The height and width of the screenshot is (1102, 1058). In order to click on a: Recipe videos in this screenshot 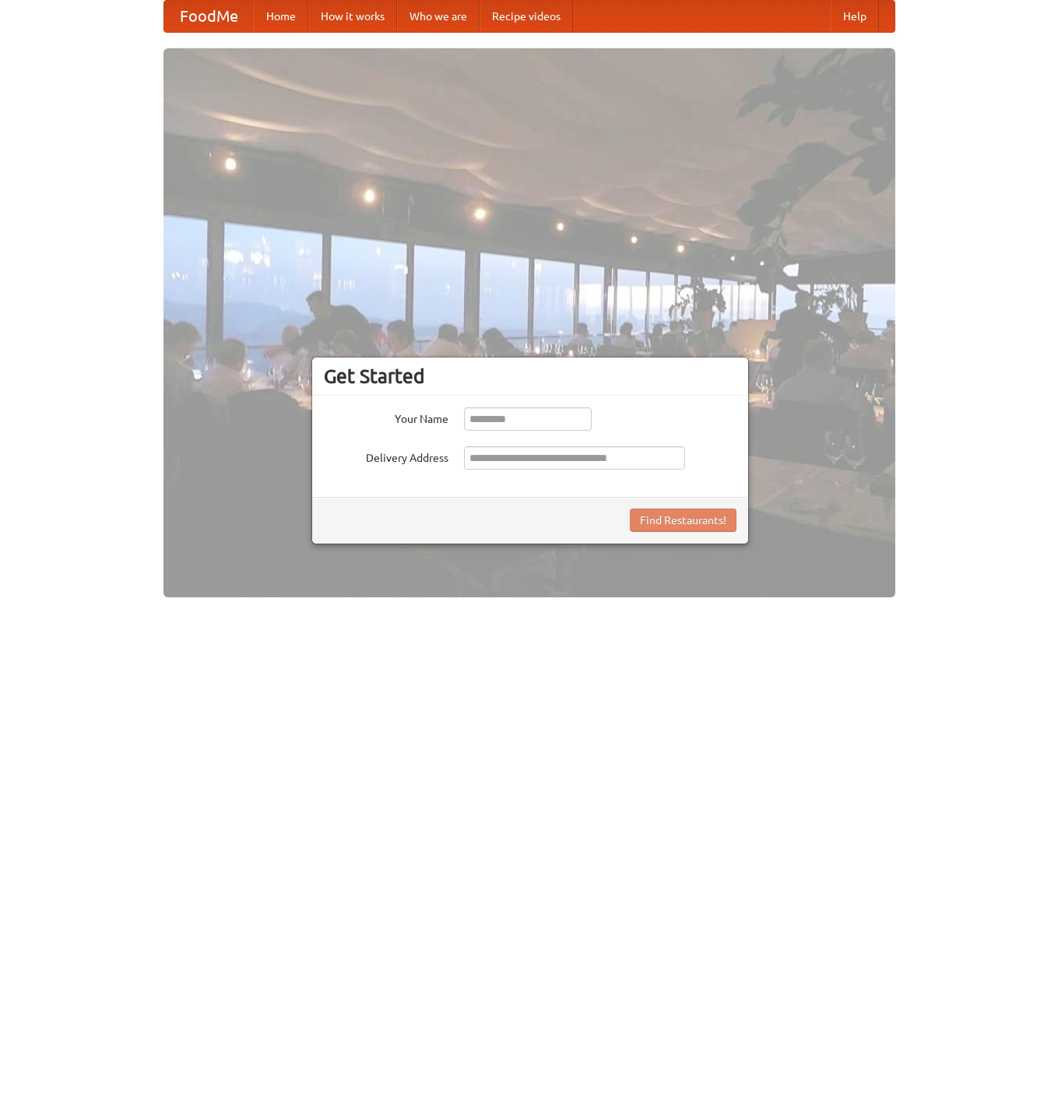, I will do `click(526, 16)`.